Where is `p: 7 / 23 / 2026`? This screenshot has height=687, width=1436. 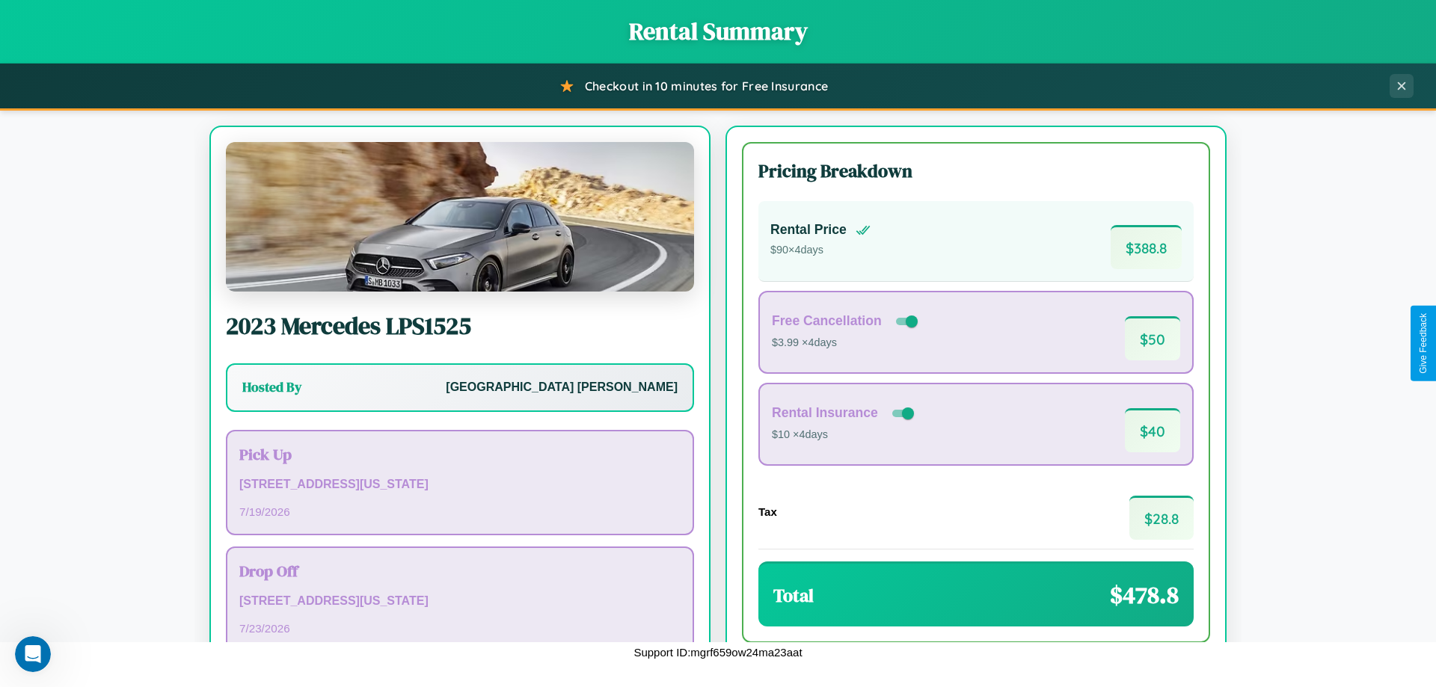
p: 7 / 23 / 2026 is located at coordinates (460, 628).